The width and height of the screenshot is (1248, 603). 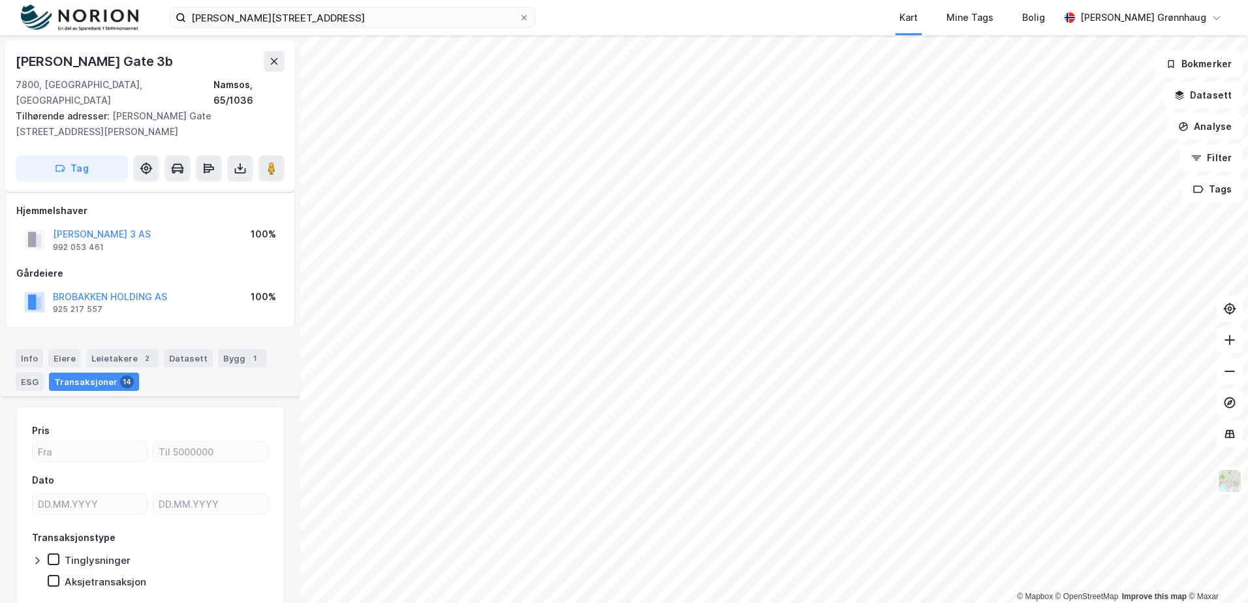 What do you see at coordinates (127, 382) in the screenshot?
I see `div: 14` at bounding box center [127, 382].